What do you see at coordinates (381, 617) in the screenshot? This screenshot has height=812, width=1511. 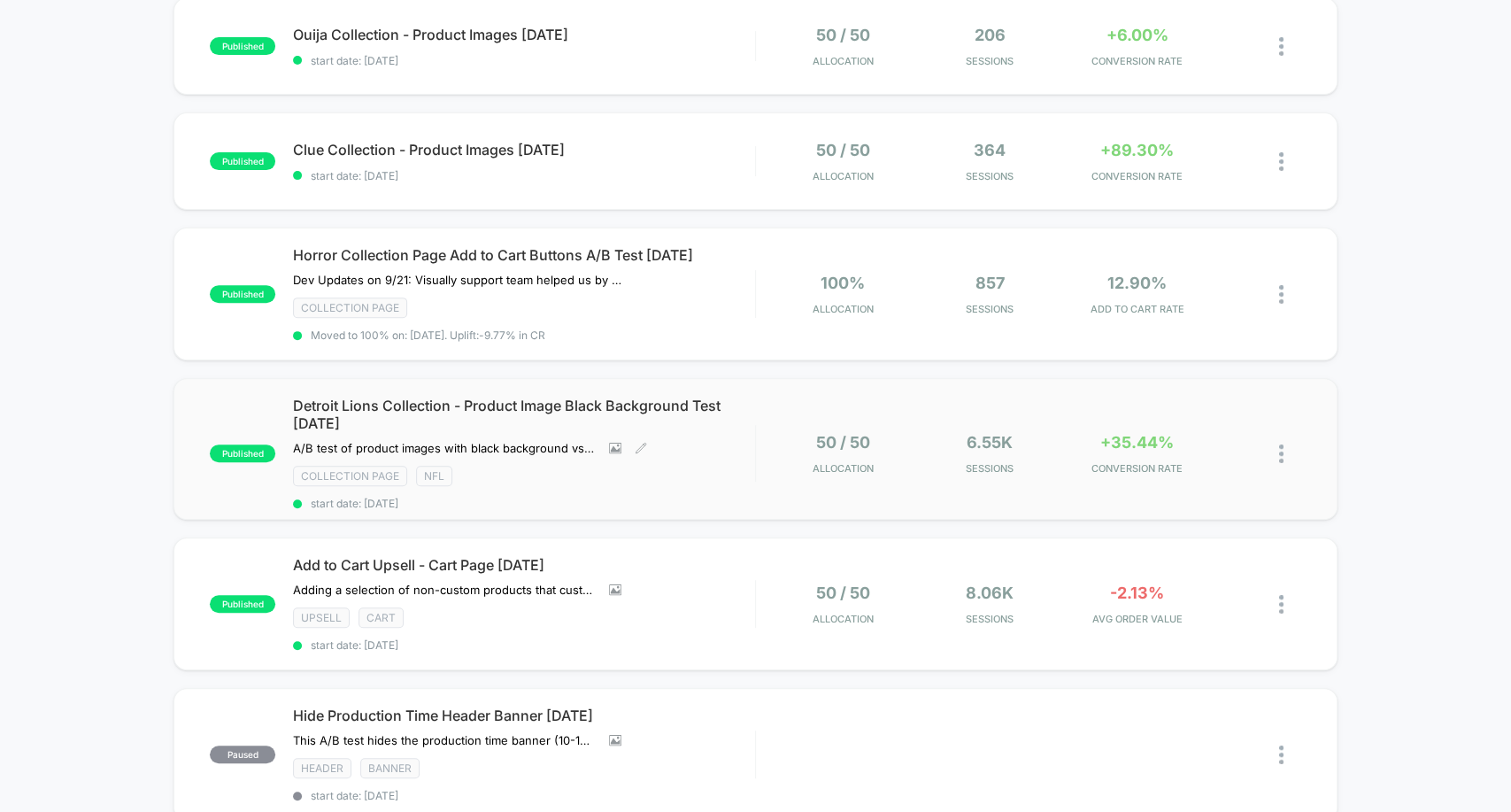 I see `span: Cart` at bounding box center [381, 617].